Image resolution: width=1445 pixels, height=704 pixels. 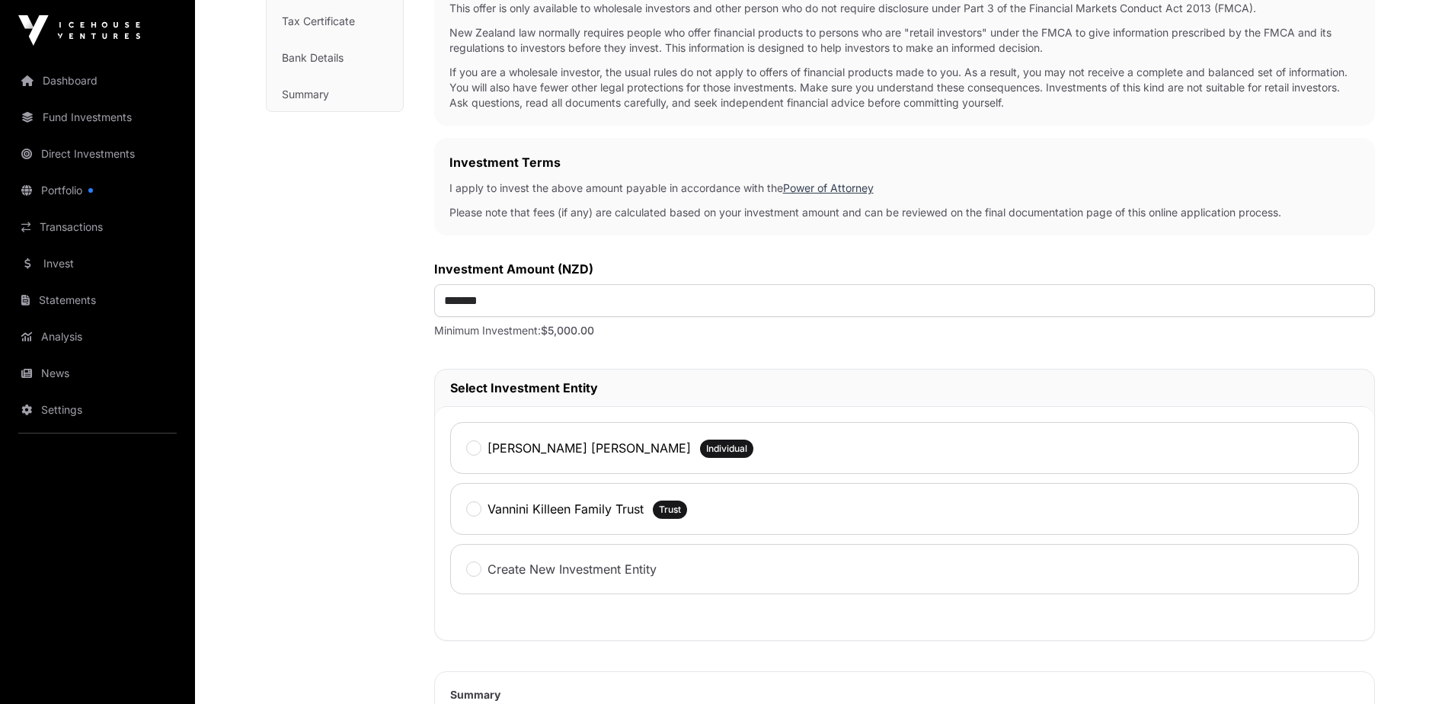 I want to click on a: News, so click(x=98, y=373).